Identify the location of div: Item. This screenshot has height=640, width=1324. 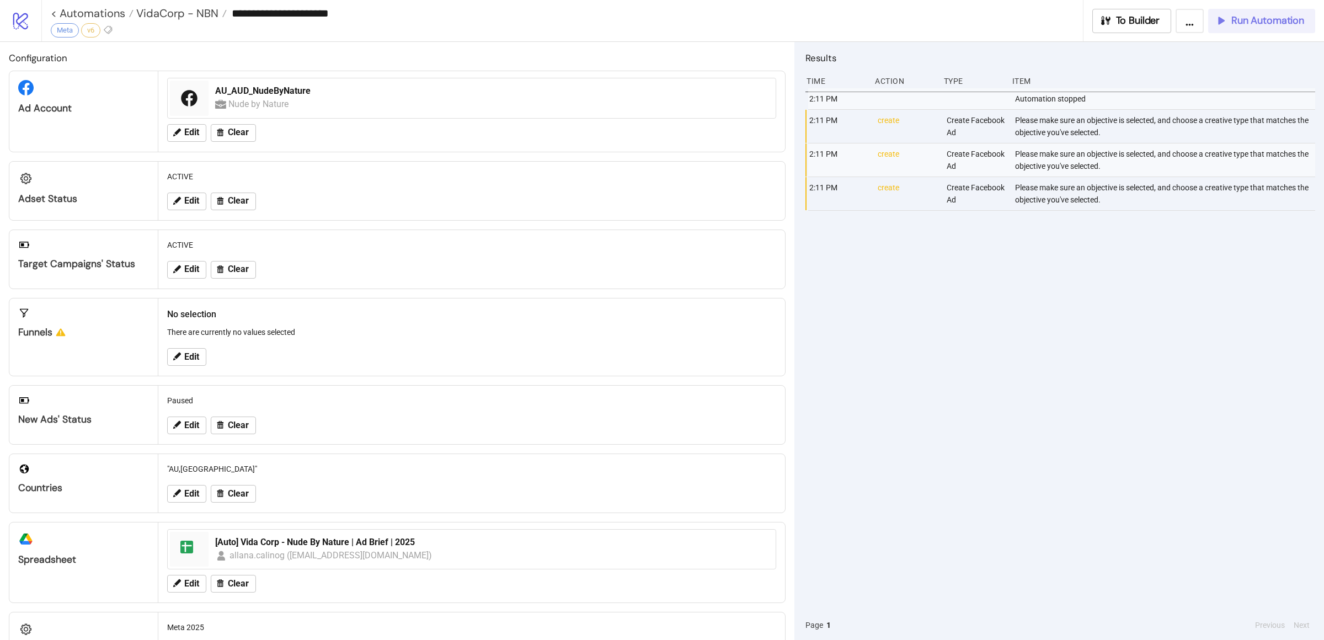
(1163, 81).